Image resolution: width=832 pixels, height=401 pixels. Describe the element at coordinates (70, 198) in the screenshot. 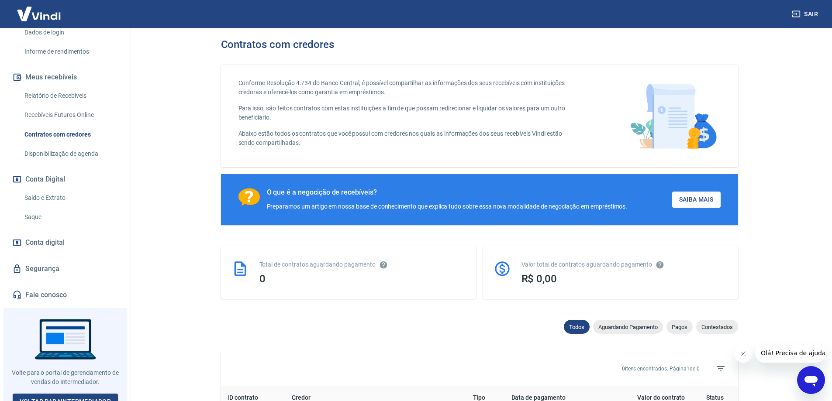

I see `a: Saldo e Extrato` at that location.